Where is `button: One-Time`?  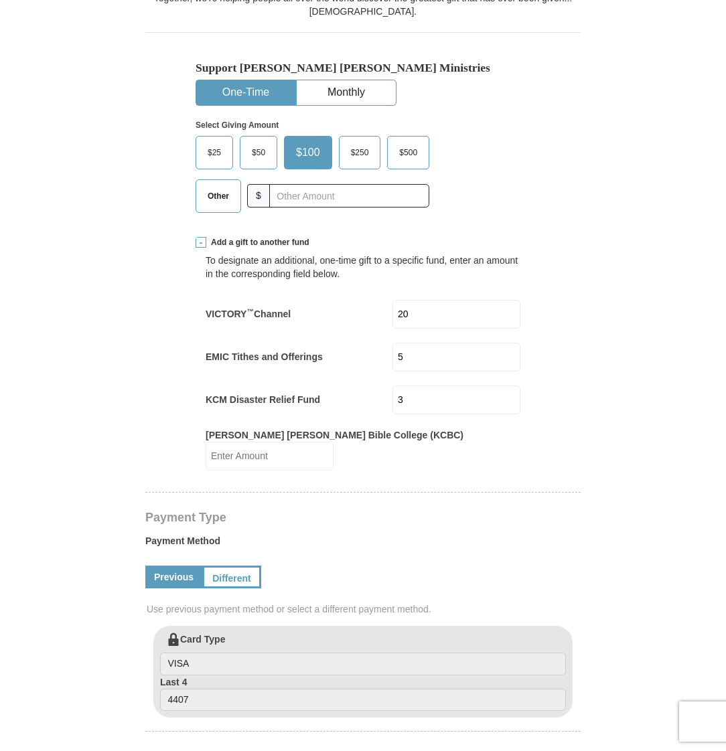 button: One-Time is located at coordinates (246, 92).